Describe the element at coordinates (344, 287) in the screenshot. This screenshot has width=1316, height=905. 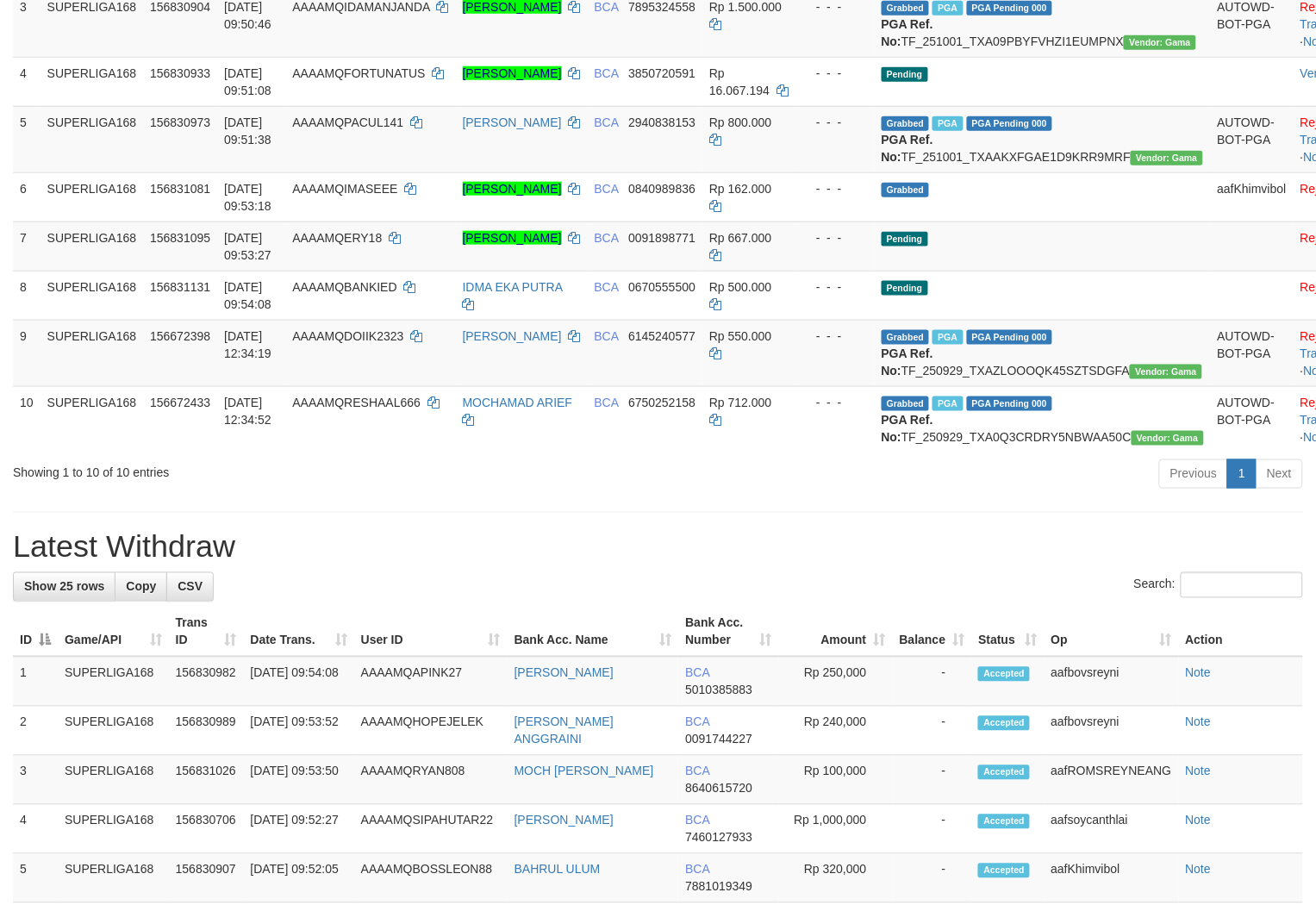
I see `span: AAAAMQBANKIED` at that location.